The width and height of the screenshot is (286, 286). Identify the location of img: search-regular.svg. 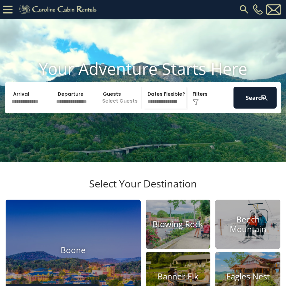
(244, 9).